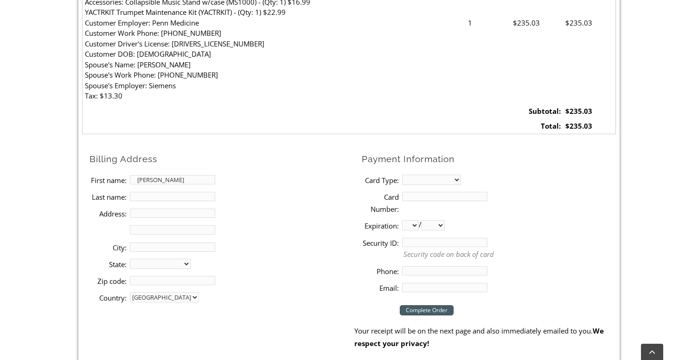 Image resolution: width=698 pixels, height=360 pixels. What do you see at coordinates (381, 288) in the screenshot?
I see `label: Email:` at bounding box center [381, 288].